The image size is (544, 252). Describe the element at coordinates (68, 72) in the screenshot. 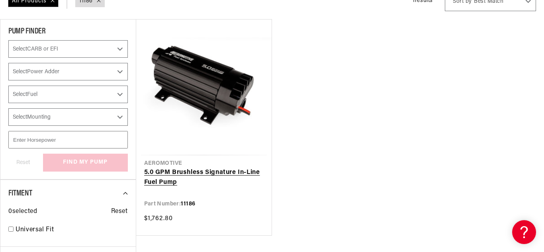

I see `select: Power Adder` at that location.